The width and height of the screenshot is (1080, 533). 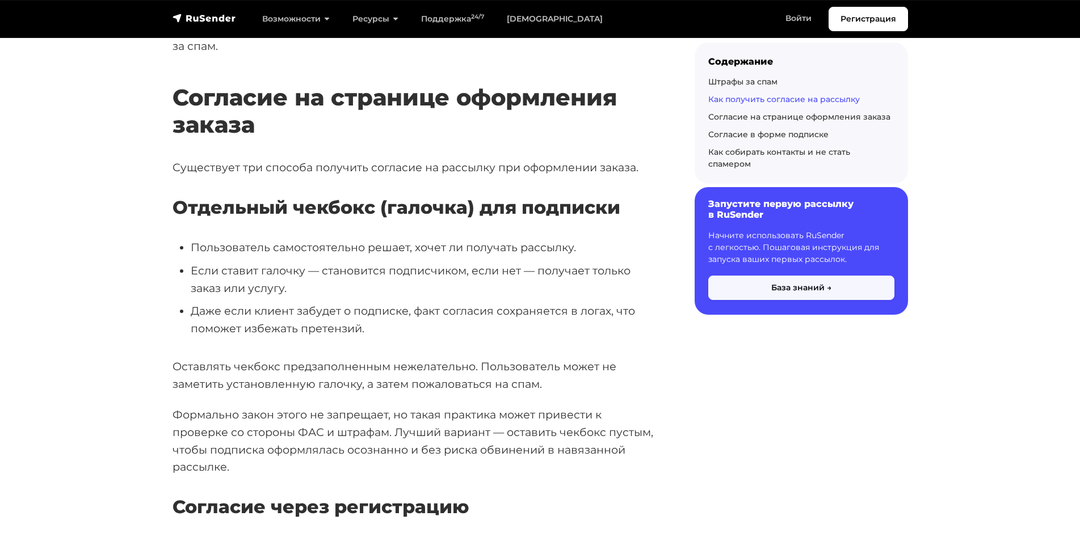 What do you see at coordinates (415, 441) in the screenshot?
I see `p: Формально закон этого не запрещает, но такая практика может привести к проверке со стороны ФАС и ...` at bounding box center [415, 441].